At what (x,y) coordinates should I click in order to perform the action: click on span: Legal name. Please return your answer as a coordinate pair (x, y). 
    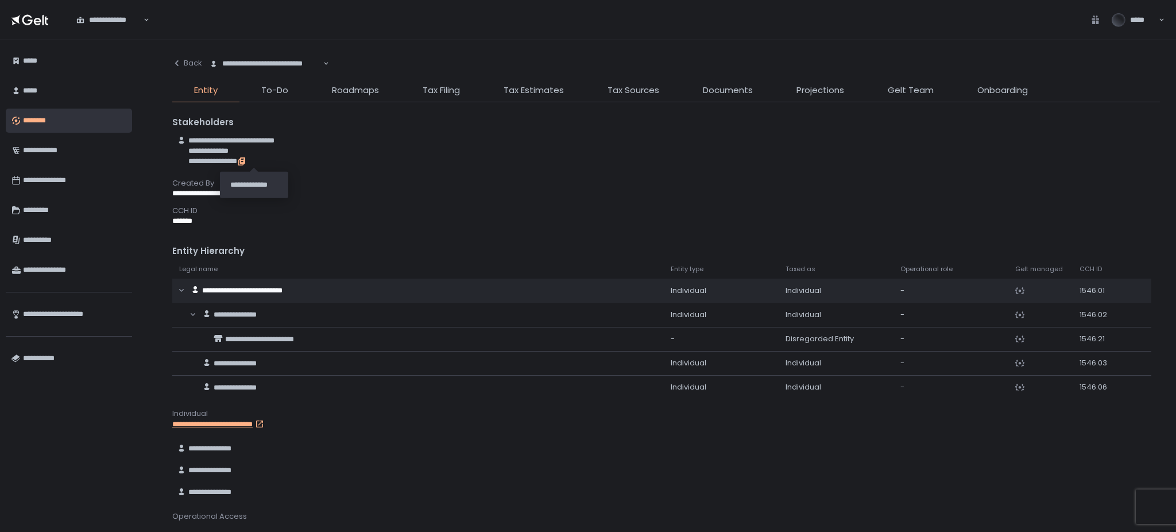
    Looking at the image, I should click on (198, 269).